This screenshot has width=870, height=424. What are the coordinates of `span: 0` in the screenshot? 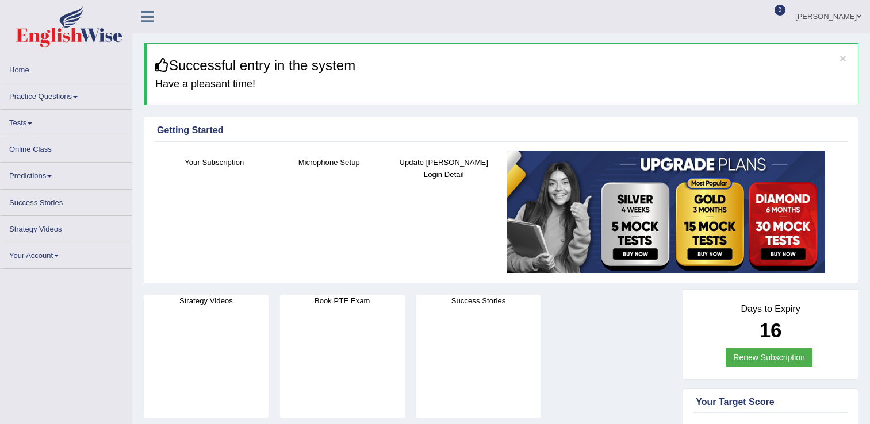 It's located at (780, 10).